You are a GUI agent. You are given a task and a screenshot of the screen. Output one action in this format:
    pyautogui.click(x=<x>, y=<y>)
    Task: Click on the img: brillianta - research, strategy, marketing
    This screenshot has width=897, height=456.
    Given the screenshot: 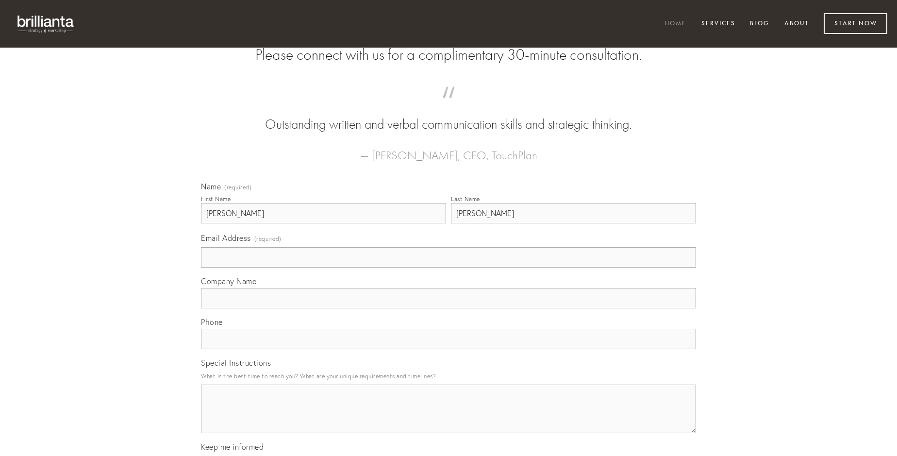 What is the action you would take?
    pyautogui.click(x=46, y=24)
    